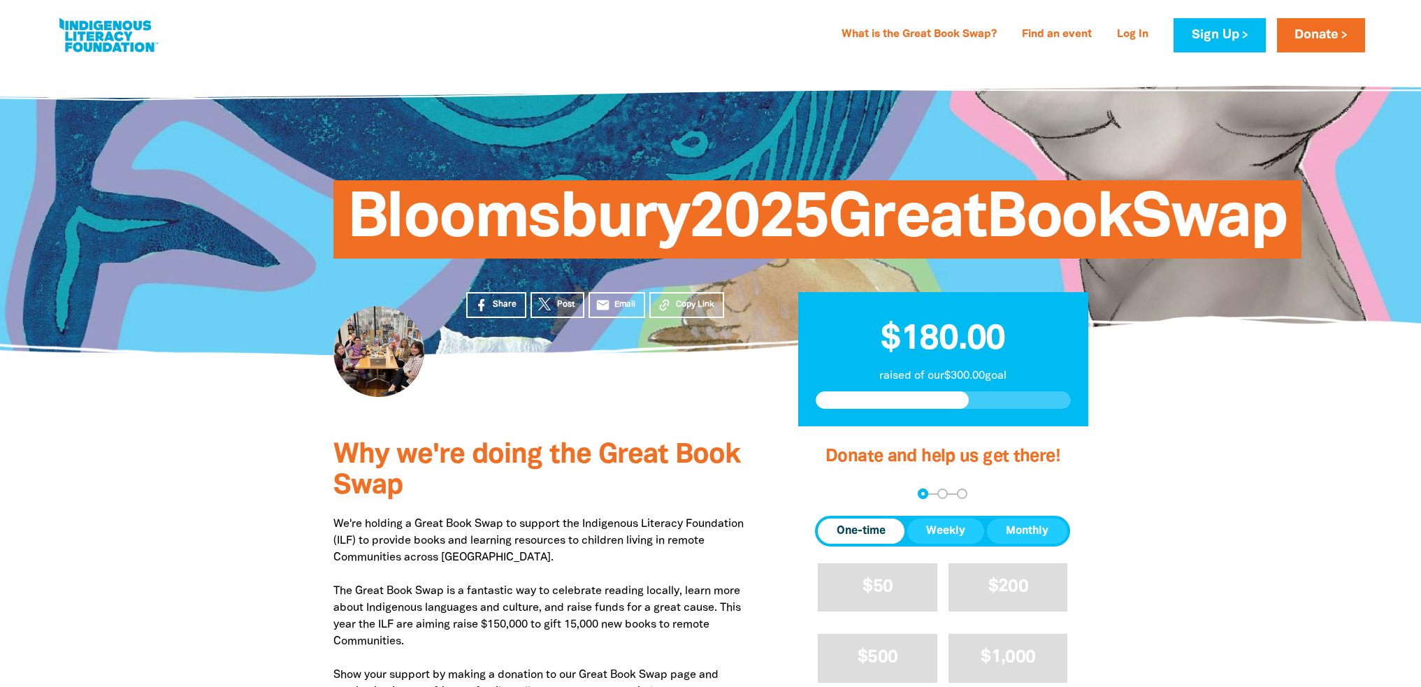 The width and height of the screenshot is (1421, 687). I want to click on button: $200, so click(1008, 587).